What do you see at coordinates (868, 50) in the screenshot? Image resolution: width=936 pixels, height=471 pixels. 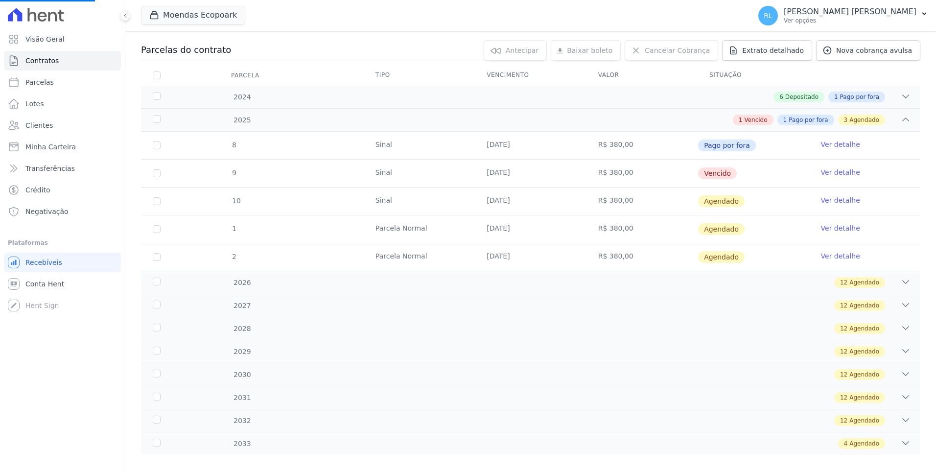 I see `a: Nova cobrança avulsa` at bounding box center [868, 50].